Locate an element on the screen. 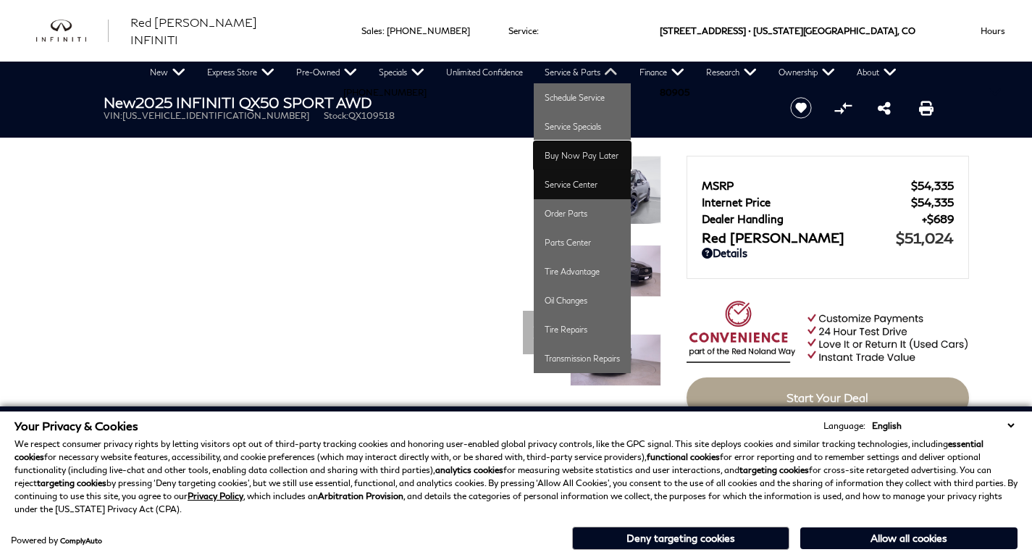 This screenshot has width=1032, height=560. a: Tire Repairs is located at coordinates (582, 329).